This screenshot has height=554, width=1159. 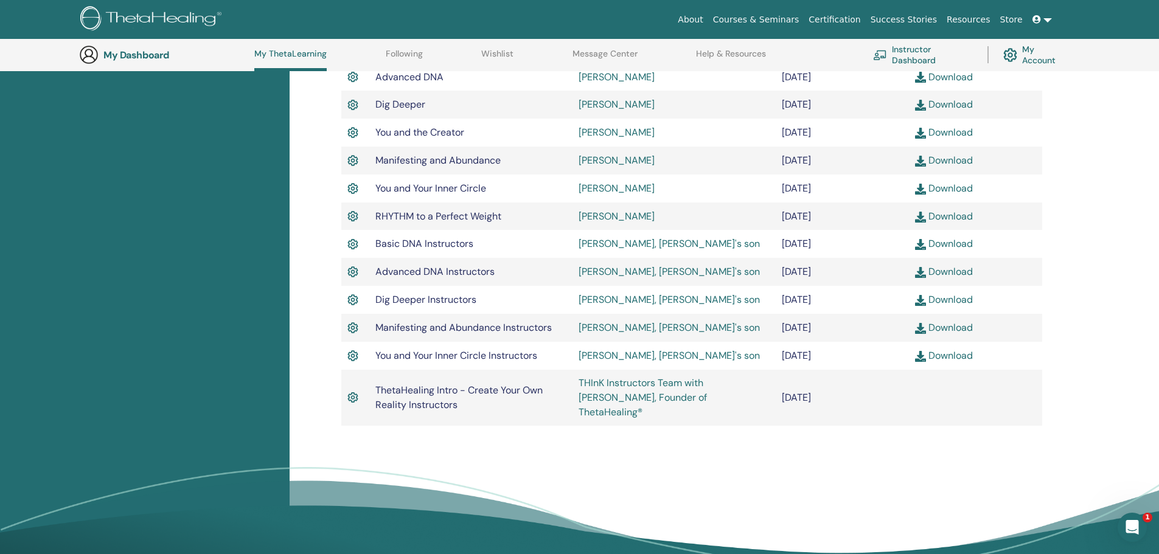 What do you see at coordinates (164, 55) in the screenshot?
I see `h3: My Dashboard` at bounding box center [164, 55].